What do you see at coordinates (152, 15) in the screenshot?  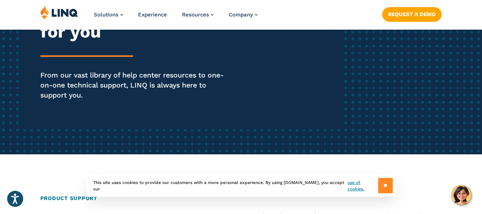 I see `a: Experience` at bounding box center [152, 15].